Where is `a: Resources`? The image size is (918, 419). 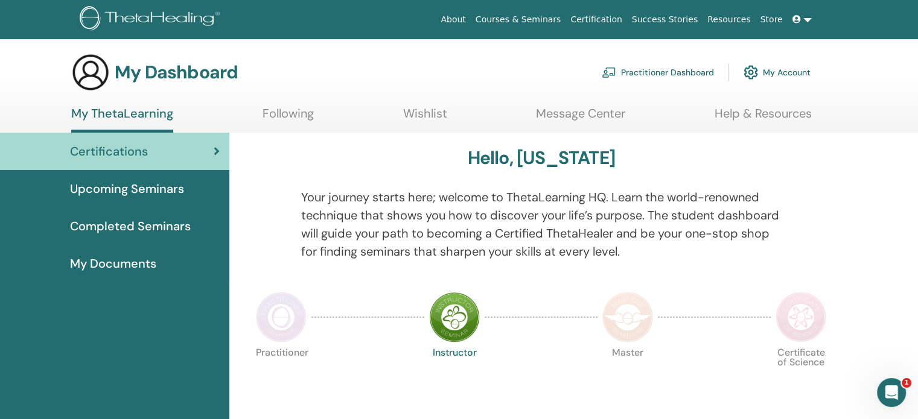
a: Resources is located at coordinates (729, 19).